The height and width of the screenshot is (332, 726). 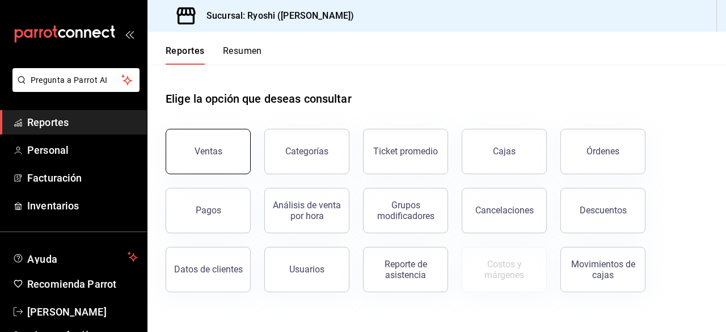 I want to click on div: Ticket promedio, so click(x=405, y=151).